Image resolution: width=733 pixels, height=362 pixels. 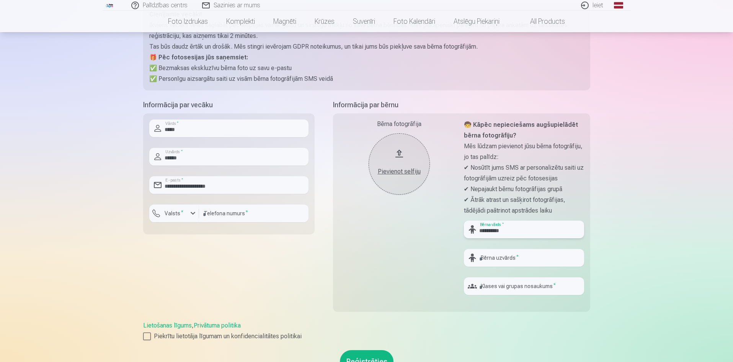 What do you see at coordinates (367, 336) in the screenshot?
I see `label: Piekrītu lietotāja līgumam un konfidencialitātes politikai` at bounding box center [367, 336].